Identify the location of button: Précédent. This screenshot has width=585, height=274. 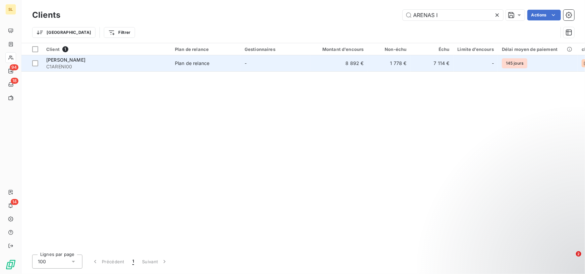
(108, 261).